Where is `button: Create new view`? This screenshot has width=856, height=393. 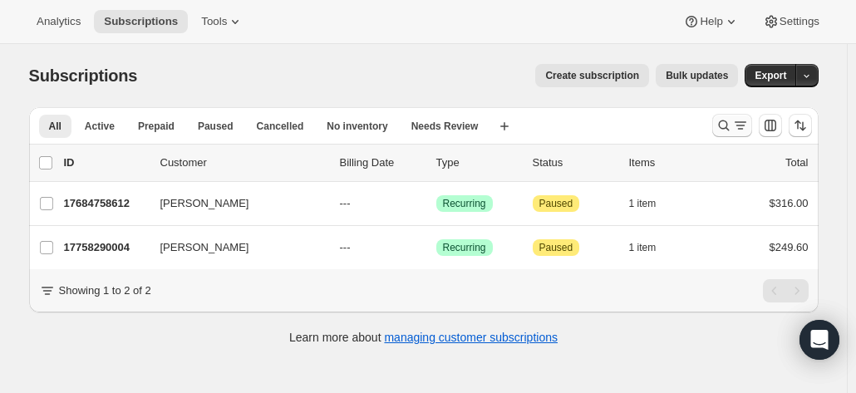 button: Create new view is located at coordinates (504, 126).